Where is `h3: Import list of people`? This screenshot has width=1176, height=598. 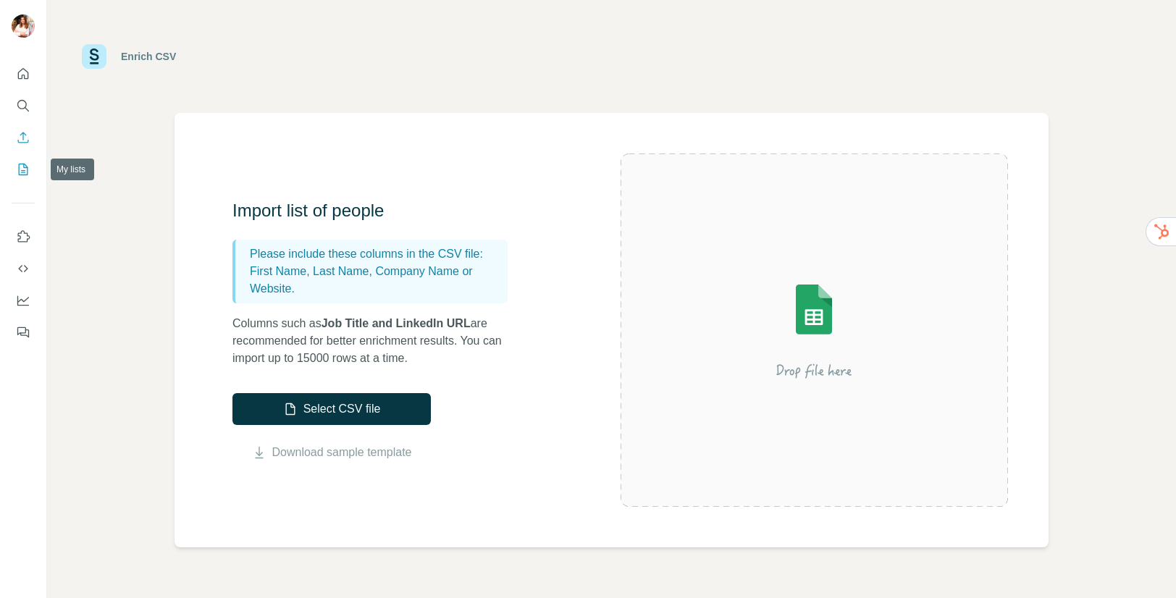
h3: Import list of people is located at coordinates (377, 211).